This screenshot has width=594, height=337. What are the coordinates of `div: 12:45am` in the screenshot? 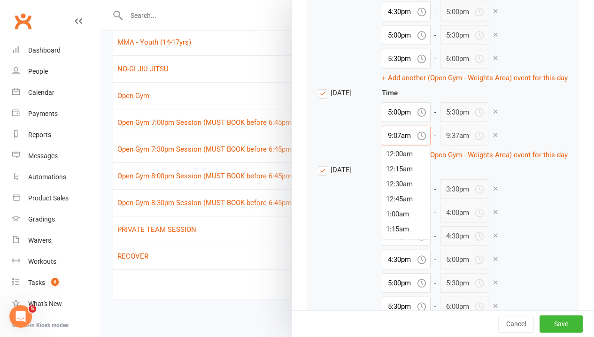 It's located at (406, 199).